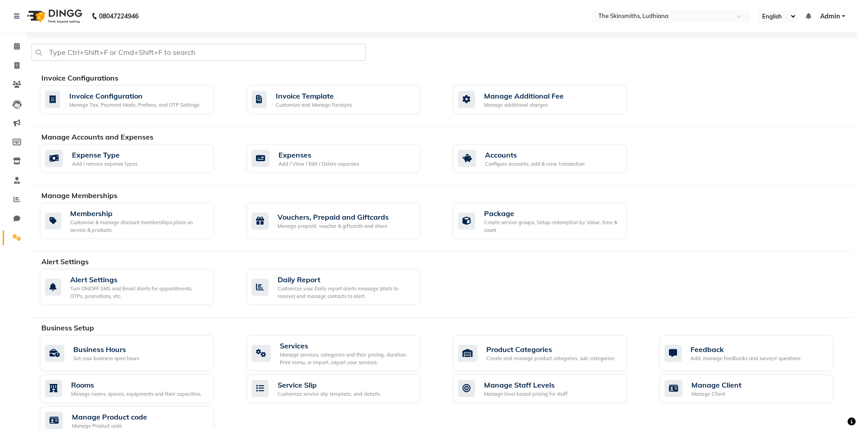 Image resolution: width=857 pixels, height=429 pixels. What do you see at coordinates (138, 279) in the screenshot?
I see `div: Alert Settings` at bounding box center [138, 279].